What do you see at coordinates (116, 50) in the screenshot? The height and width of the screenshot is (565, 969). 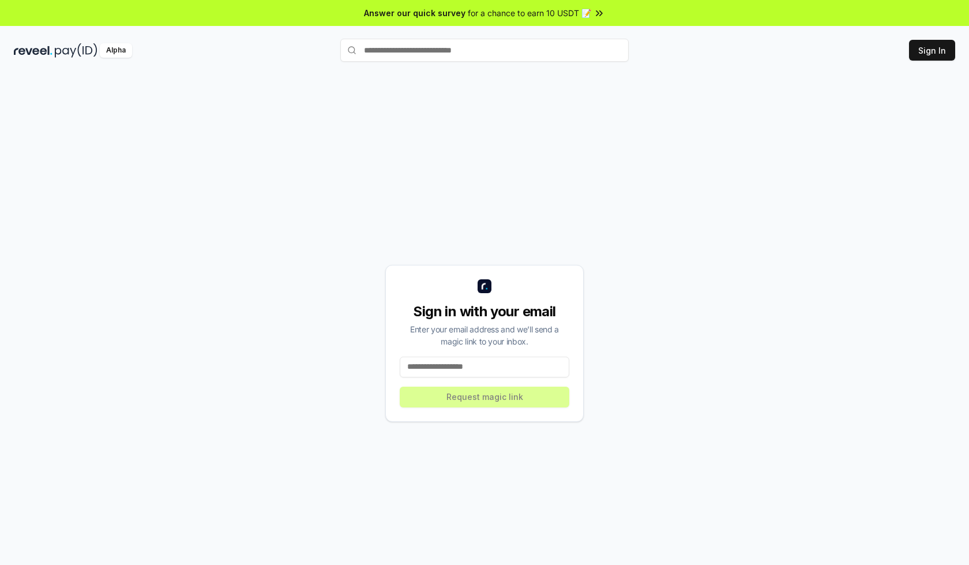 I see `div: Alpha` at bounding box center [116, 50].